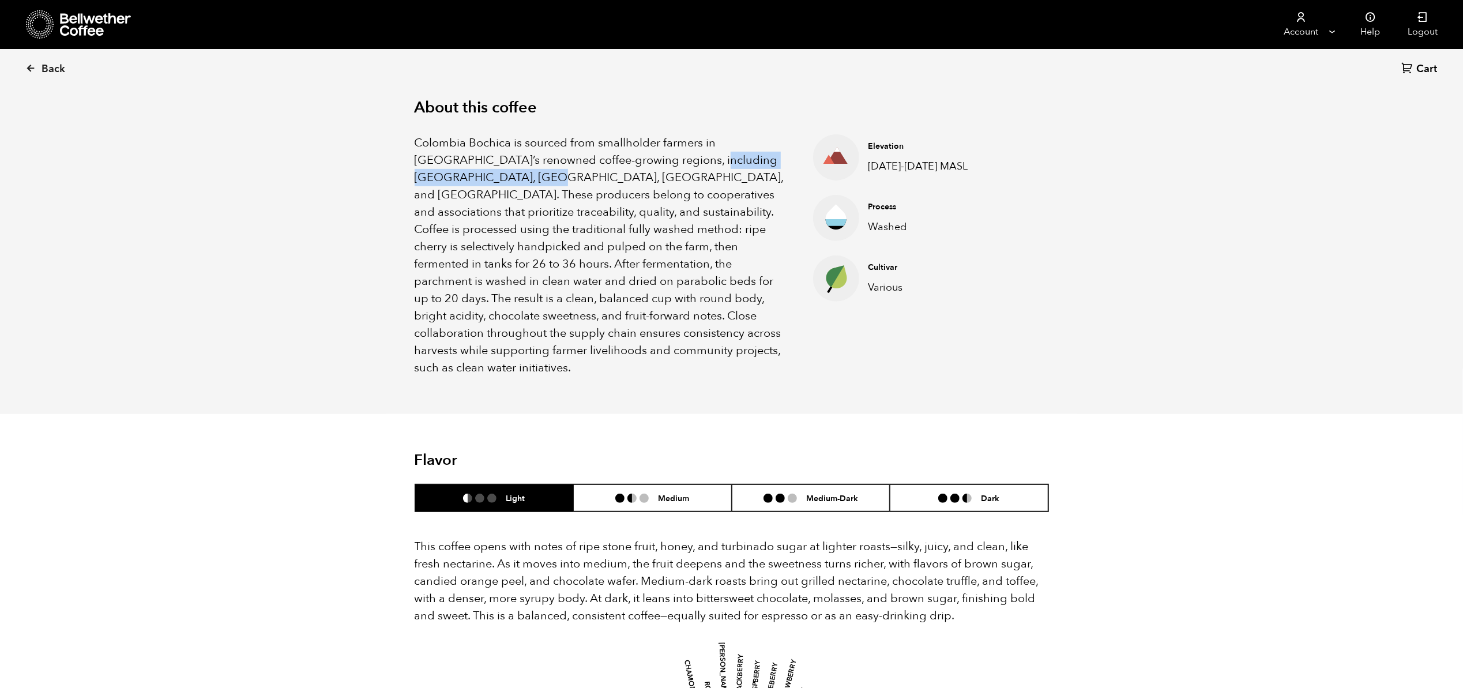 This screenshot has height=688, width=1463. Describe the element at coordinates (922, 287) in the screenshot. I see `p: Various` at that location.